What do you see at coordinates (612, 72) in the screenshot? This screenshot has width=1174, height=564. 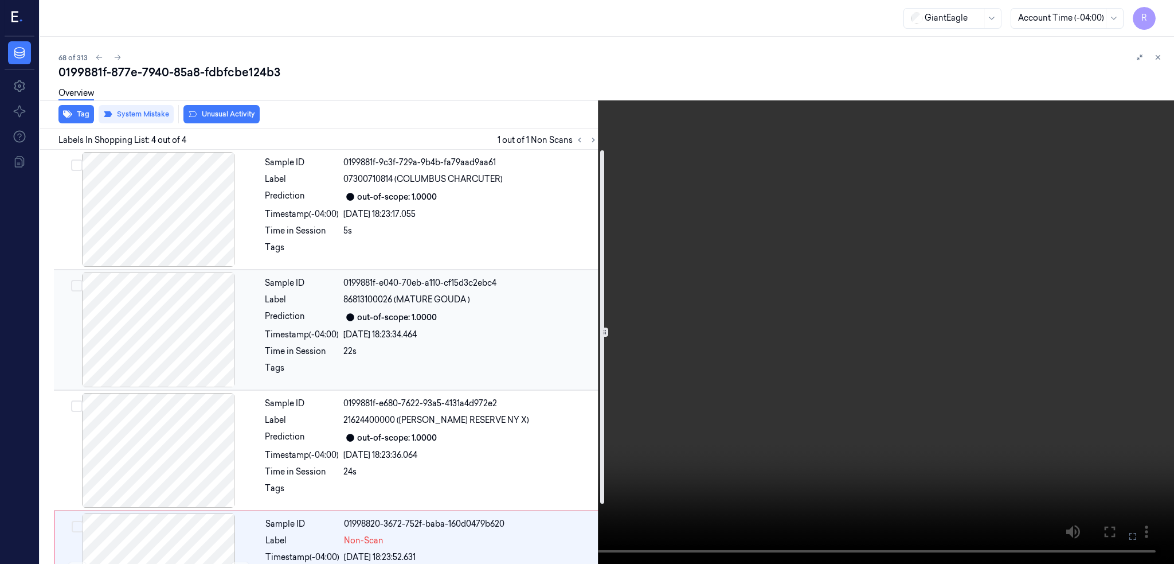 I see `div: 0199881f-877e-7940-85a8-fdbfcbe124b3` at bounding box center [612, 72].